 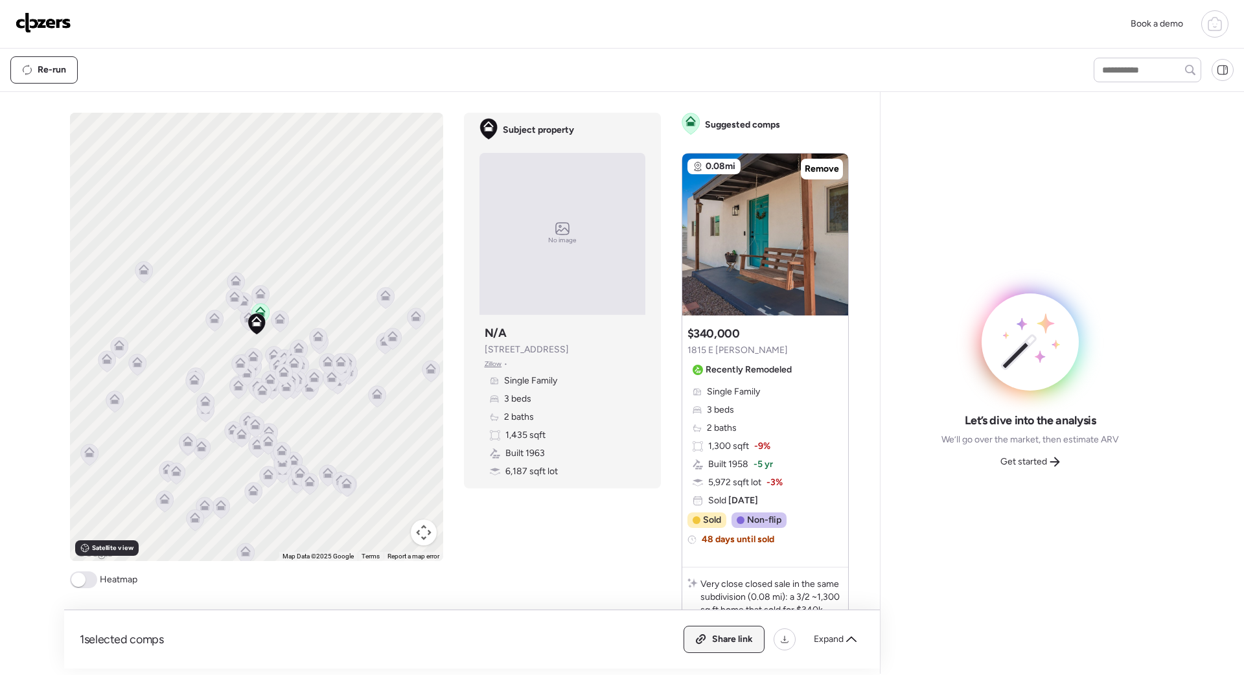 What do you see at coordinates (496, 333) in the screenshot?
I see `h3: N/A` at bounding box center [496, 333].